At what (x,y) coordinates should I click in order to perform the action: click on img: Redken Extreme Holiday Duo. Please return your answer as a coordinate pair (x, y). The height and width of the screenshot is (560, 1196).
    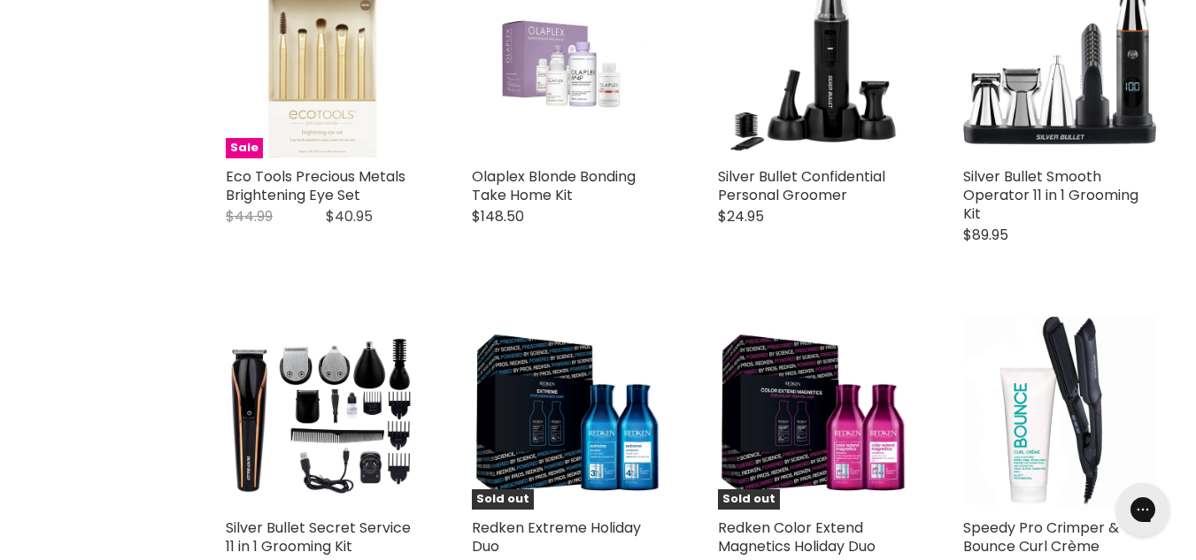
    Looking at the image, I should click on (568, 413).